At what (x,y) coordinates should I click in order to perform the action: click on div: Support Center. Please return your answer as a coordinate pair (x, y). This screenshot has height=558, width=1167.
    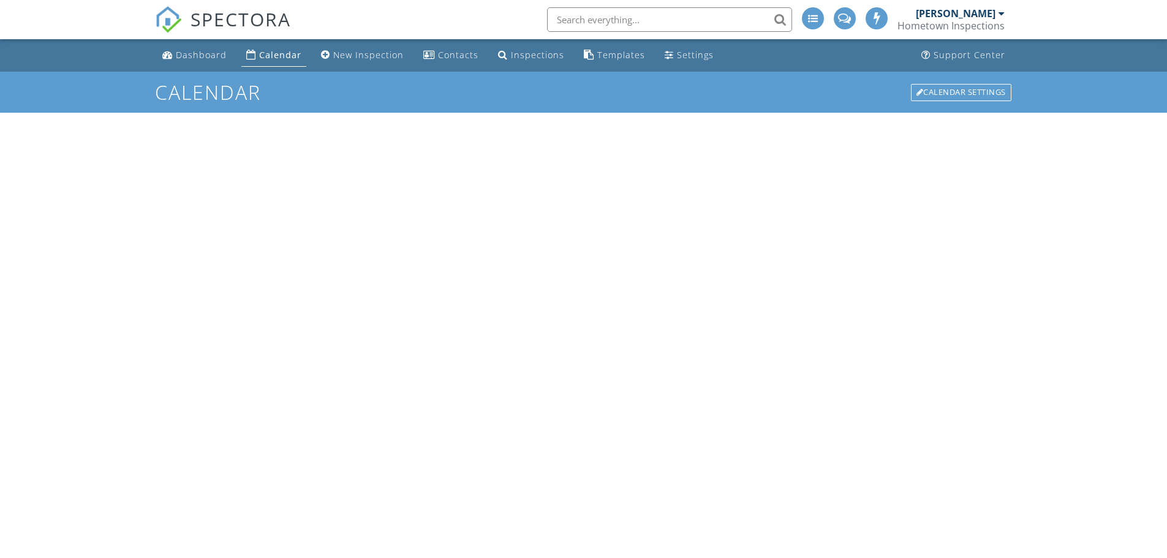
    Looking at the image, I should click on (969, 55).